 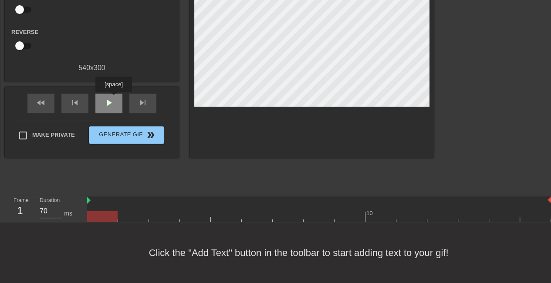 I want to click on button: Generate Gif, so click(x=126, y=135).